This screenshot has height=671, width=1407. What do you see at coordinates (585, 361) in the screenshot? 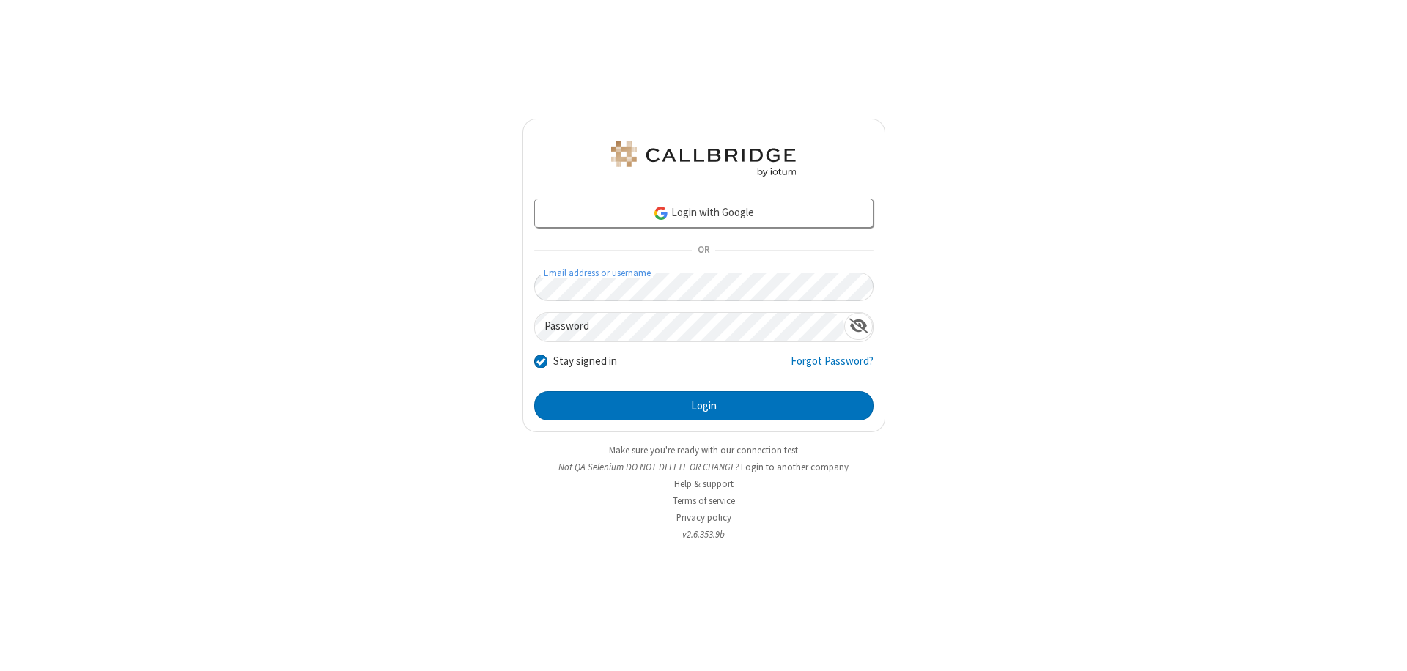
I see `label: Stay signed in` at bounding box center [585, 361].